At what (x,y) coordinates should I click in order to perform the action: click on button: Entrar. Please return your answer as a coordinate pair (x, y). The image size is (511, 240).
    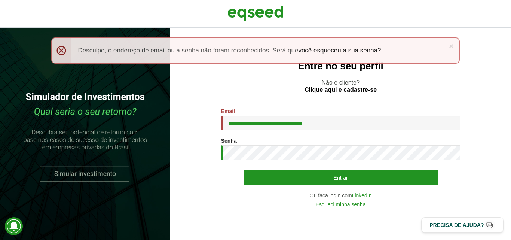
    Looking at the image, I should click on (341, 177).